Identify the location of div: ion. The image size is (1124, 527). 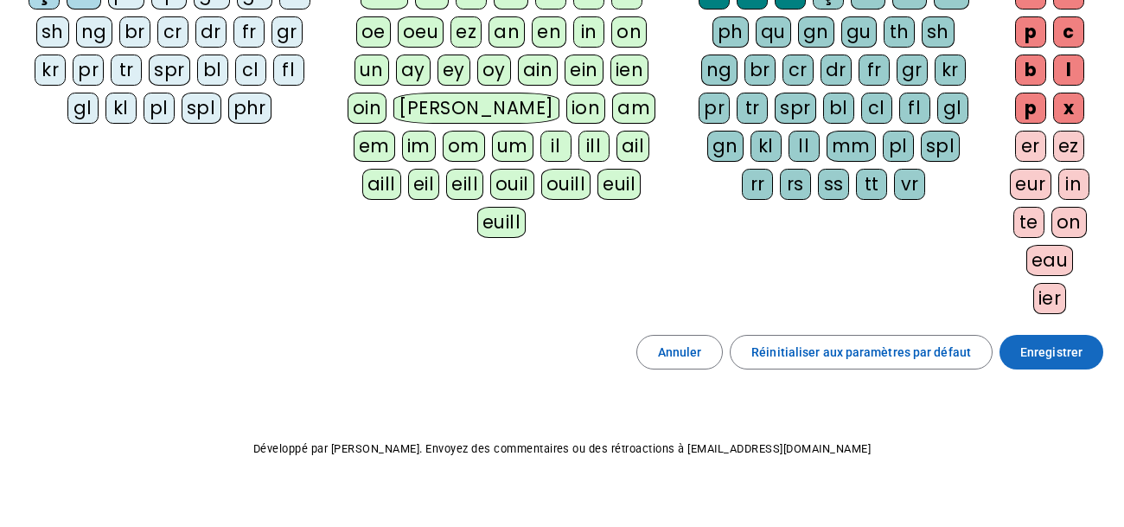
(586, 108).